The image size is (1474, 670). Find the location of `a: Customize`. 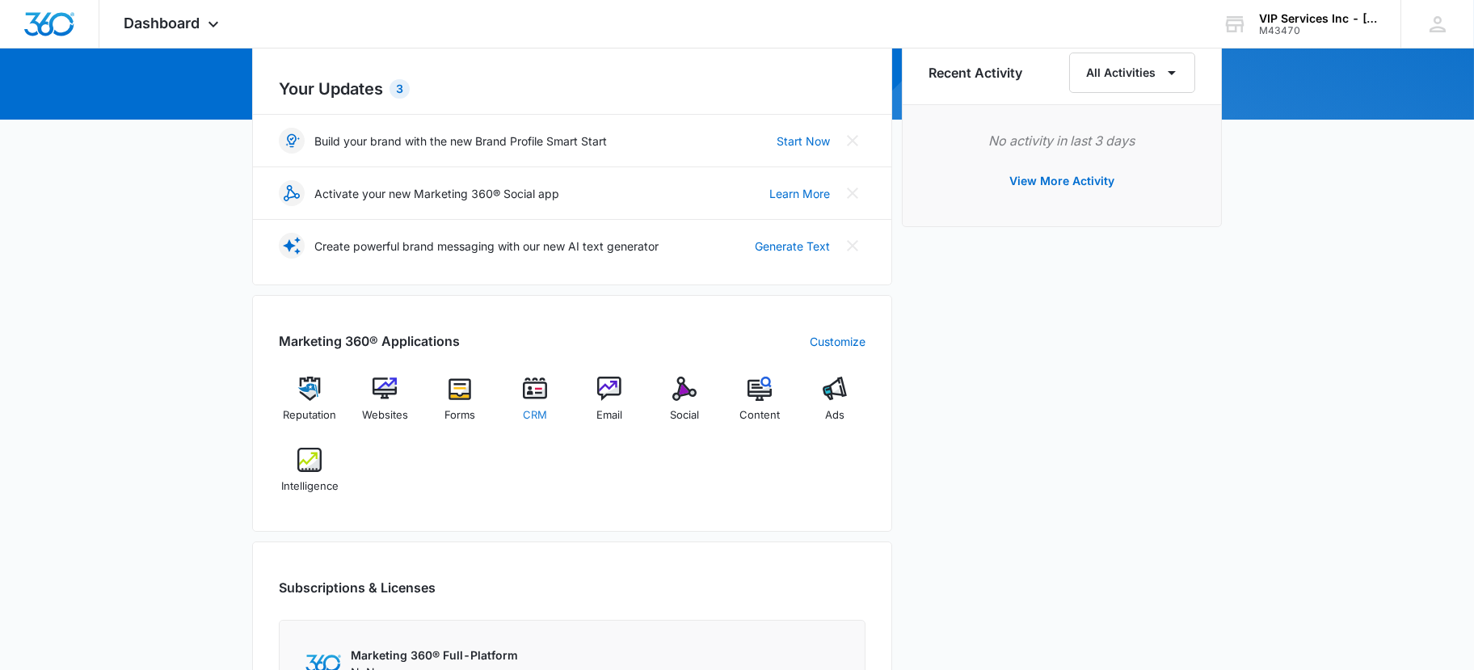

a: Customize is located at coordinates (837, 341).